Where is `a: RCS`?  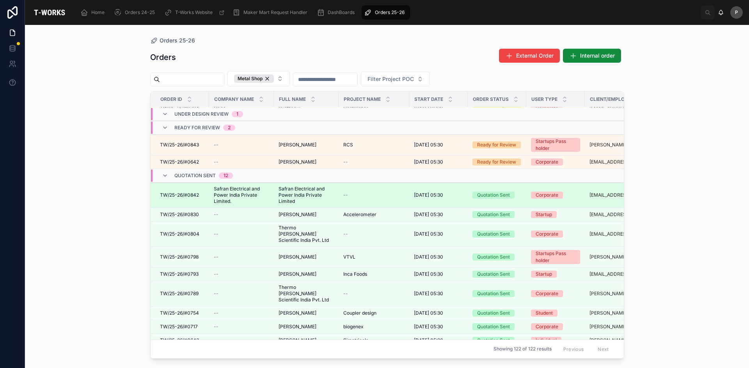 a: RCS is located at coordinates (374, 145).